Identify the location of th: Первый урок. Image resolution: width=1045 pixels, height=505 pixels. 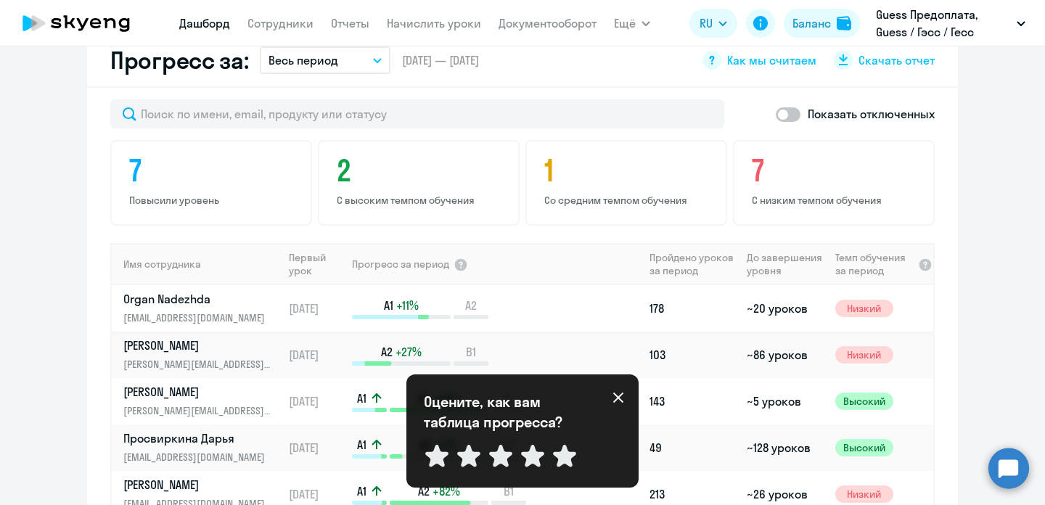
(316, 264).